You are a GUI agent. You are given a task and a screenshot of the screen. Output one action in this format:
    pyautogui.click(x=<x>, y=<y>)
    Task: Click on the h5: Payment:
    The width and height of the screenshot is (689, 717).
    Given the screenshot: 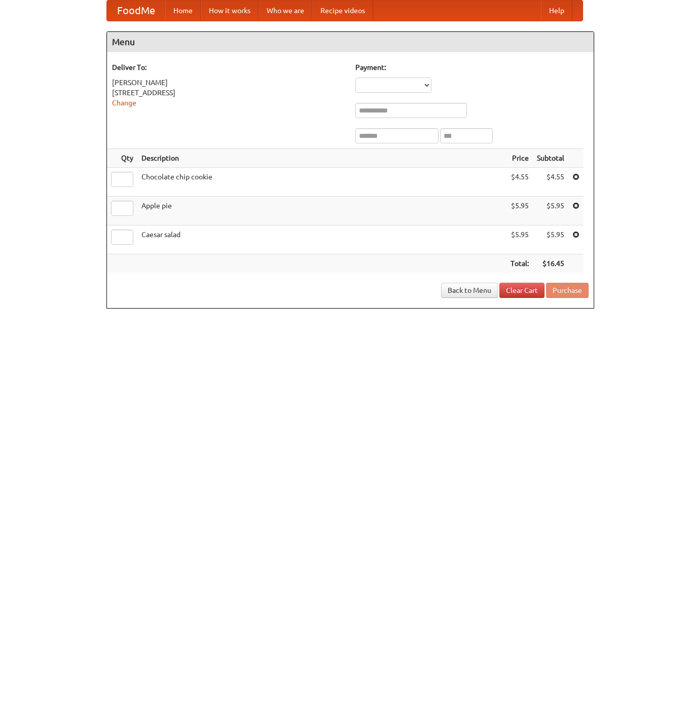 What is the action you would take?
    pyautogui.click(x=472, y=67)
    